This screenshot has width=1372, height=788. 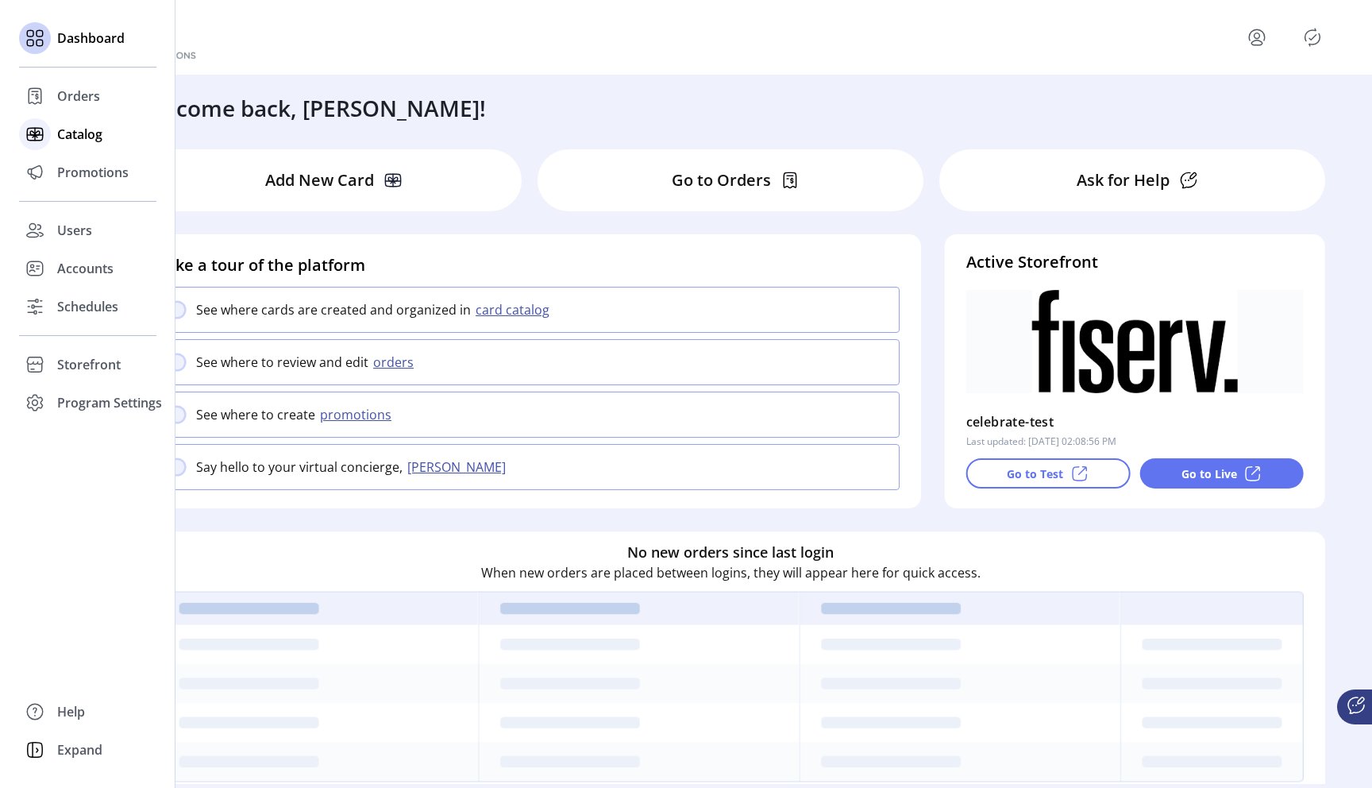 I want to click on h6: No new orders since last login, so click(x=731, y=552).